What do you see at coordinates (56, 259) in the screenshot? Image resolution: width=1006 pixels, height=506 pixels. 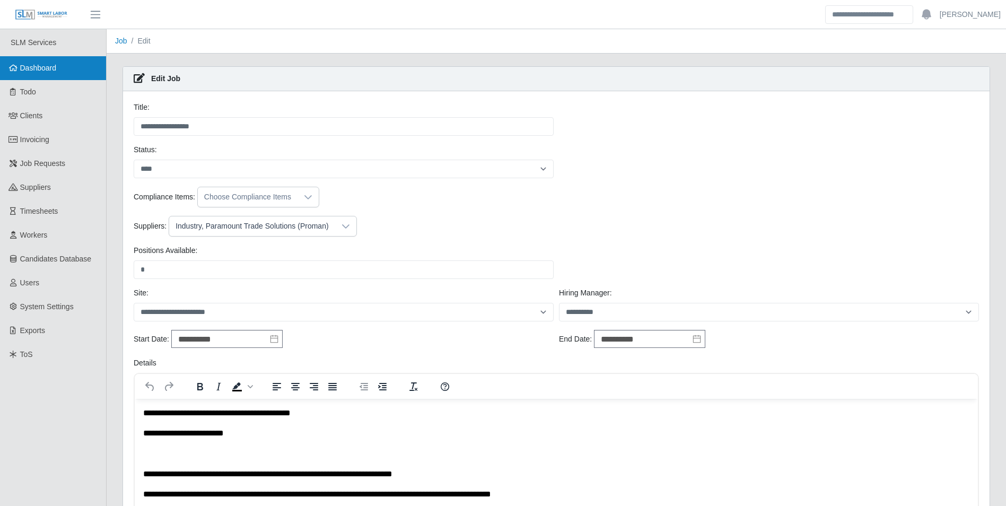 I see `span: Candidates Database` at bounding box center [56, 259].